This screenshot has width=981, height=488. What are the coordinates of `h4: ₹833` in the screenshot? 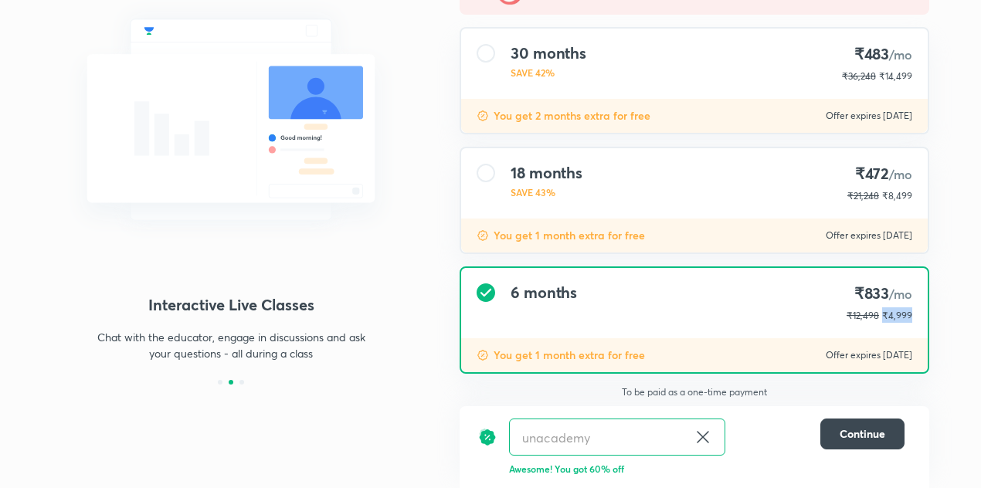 It's located at (879, 294).